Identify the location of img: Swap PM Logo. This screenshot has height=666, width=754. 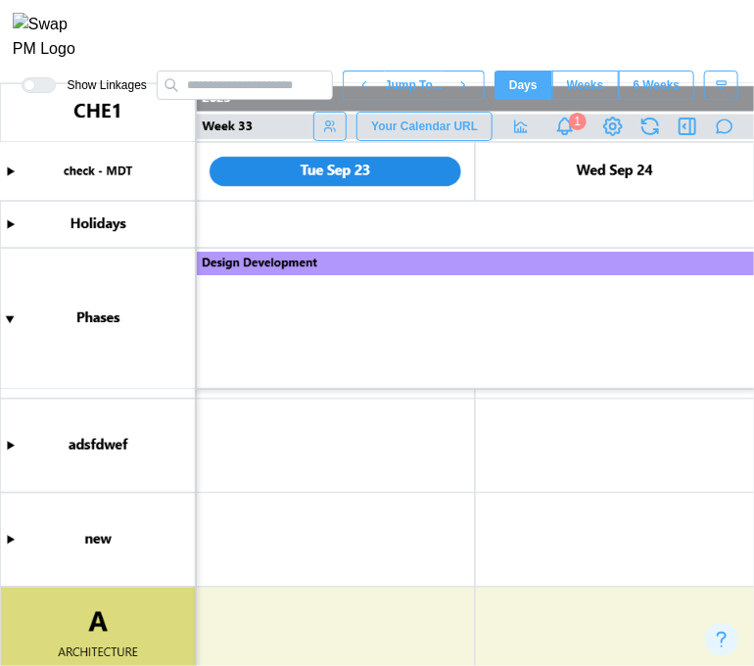
(52, 37).